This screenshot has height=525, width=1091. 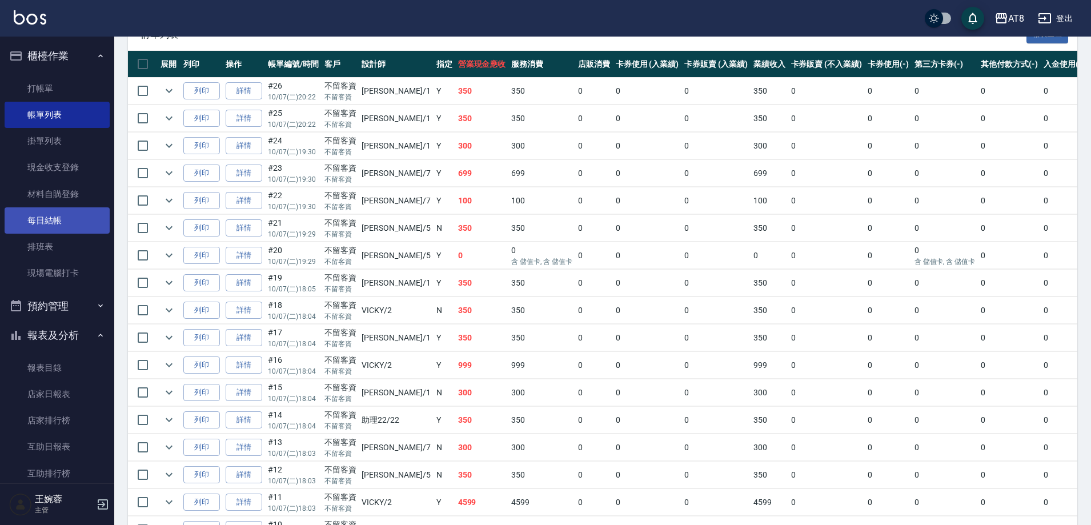 I want to click on p: 10/07 (二) 20:22, so click(x=293, y=124).